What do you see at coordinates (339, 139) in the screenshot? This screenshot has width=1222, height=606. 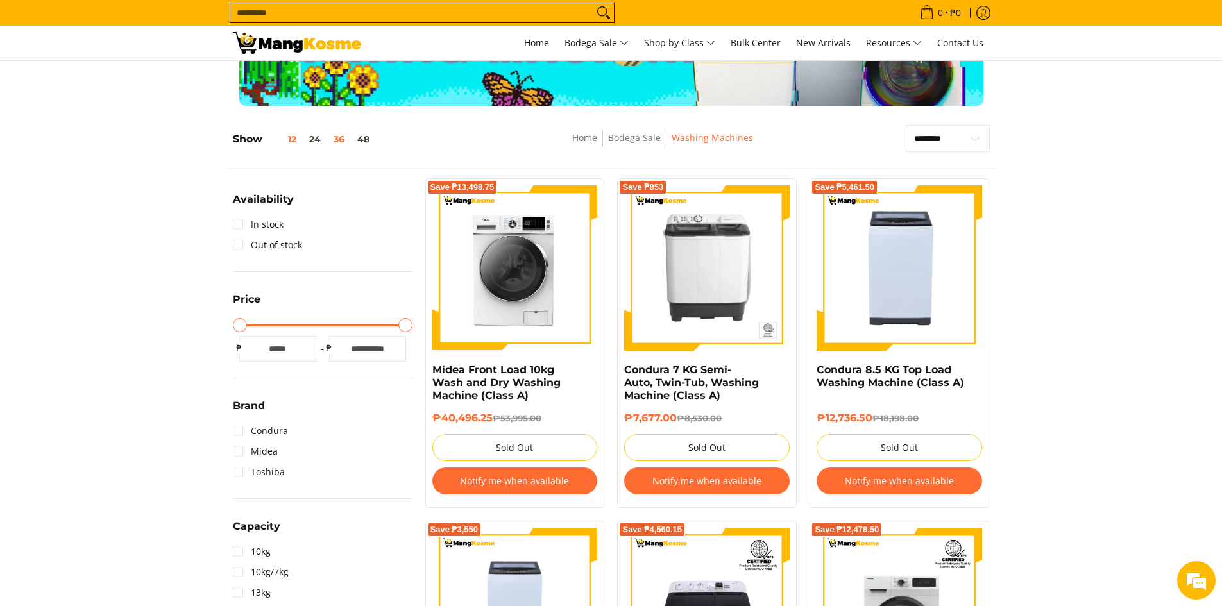 I see `button: 36` at bounding box center [339, 139].